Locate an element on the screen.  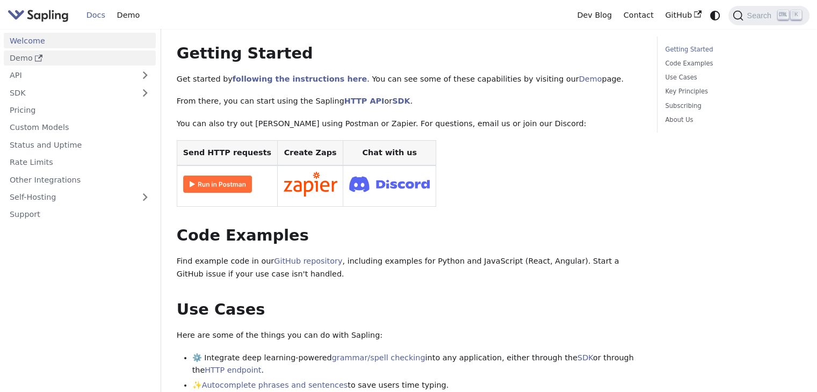
h2: Code Examples is located at coordinates (409, 236).